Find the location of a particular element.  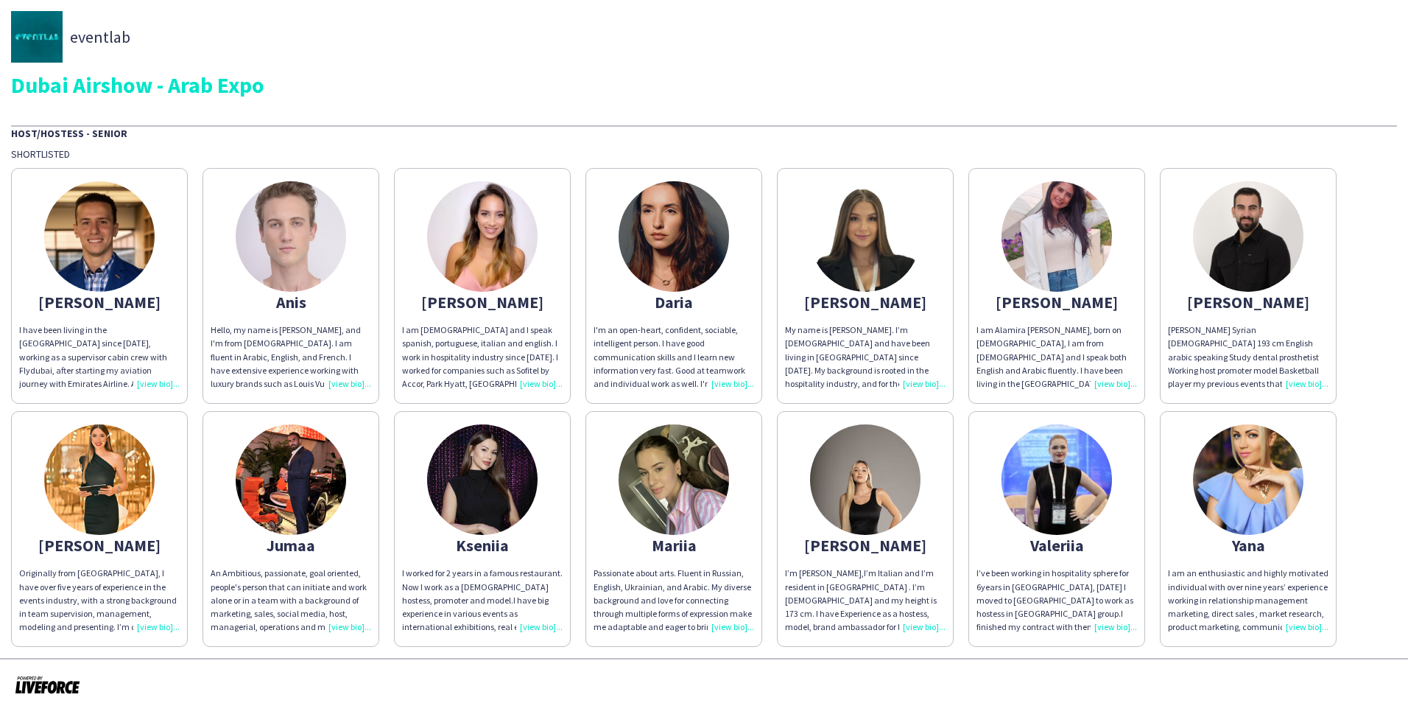

div: Jumaa is located at coordinates (291, 545).